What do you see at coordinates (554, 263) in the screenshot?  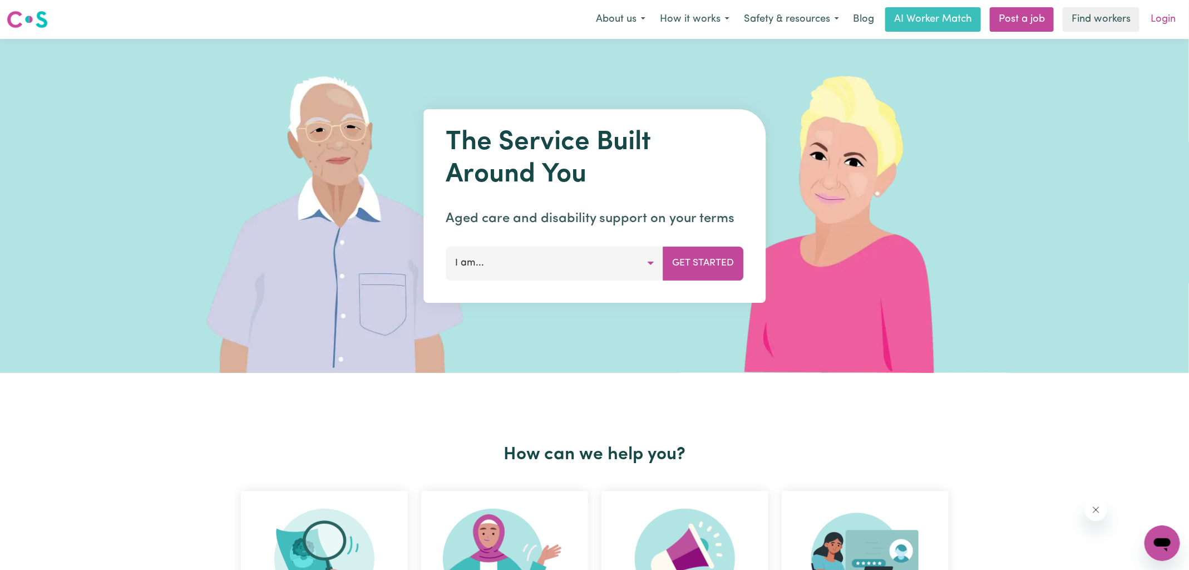 I see `button: I am...` at bounding box center [554, 263].